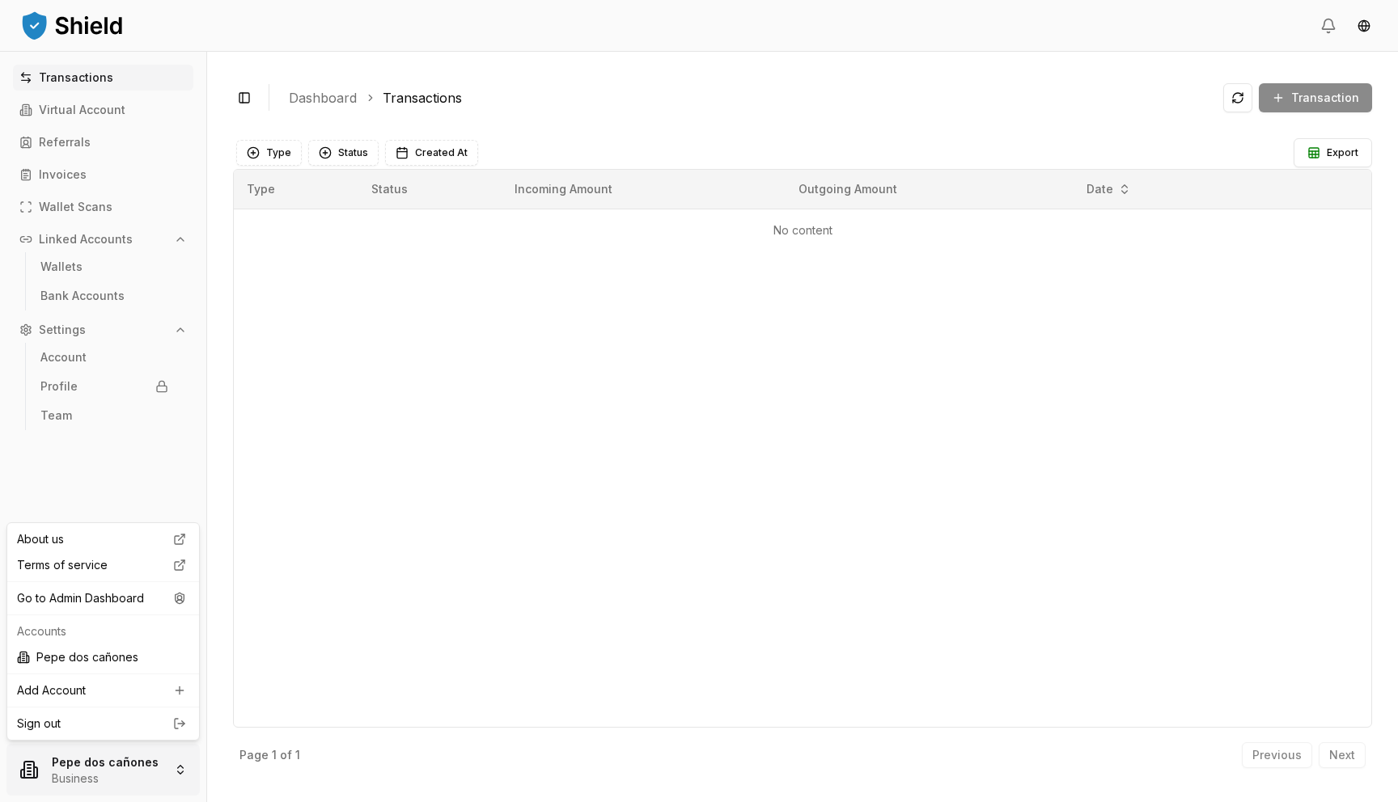 The image size is (1398, 802). What do you see at coordinates (103, 632) in the screenshot?
I see `p: Accounts` at bounding box center [103, 632].